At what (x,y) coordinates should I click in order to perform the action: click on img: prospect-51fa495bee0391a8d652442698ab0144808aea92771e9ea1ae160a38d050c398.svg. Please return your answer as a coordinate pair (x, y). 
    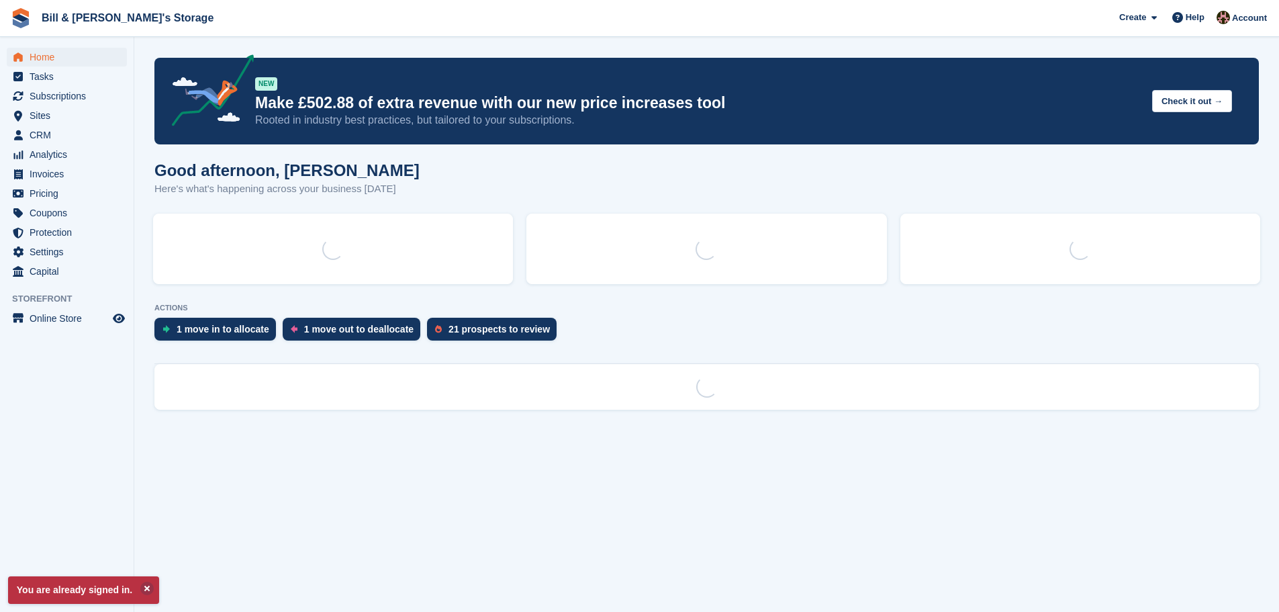
    Looking at the image, I should click on (438, 329).